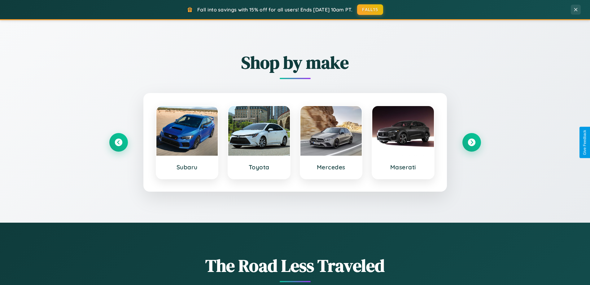 This screenshot has width=590, height=285. Describe the element at coordinates (331, 167) in the screenshot. I see `h3: Mercedes` at that location.